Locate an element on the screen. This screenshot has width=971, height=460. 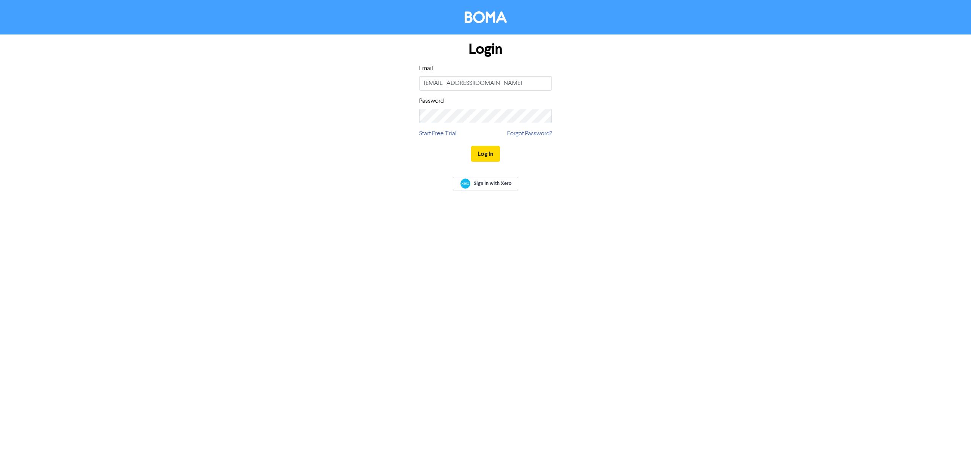
img: BOMA Logo is located at coordinates (485, 17).